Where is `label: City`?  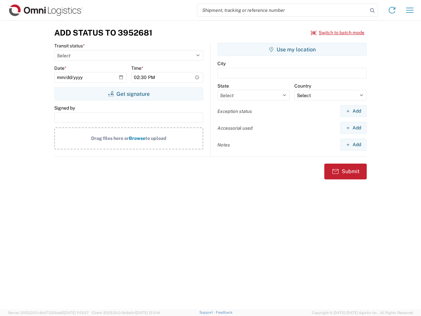 label: City is located at coordinates (221, 63).